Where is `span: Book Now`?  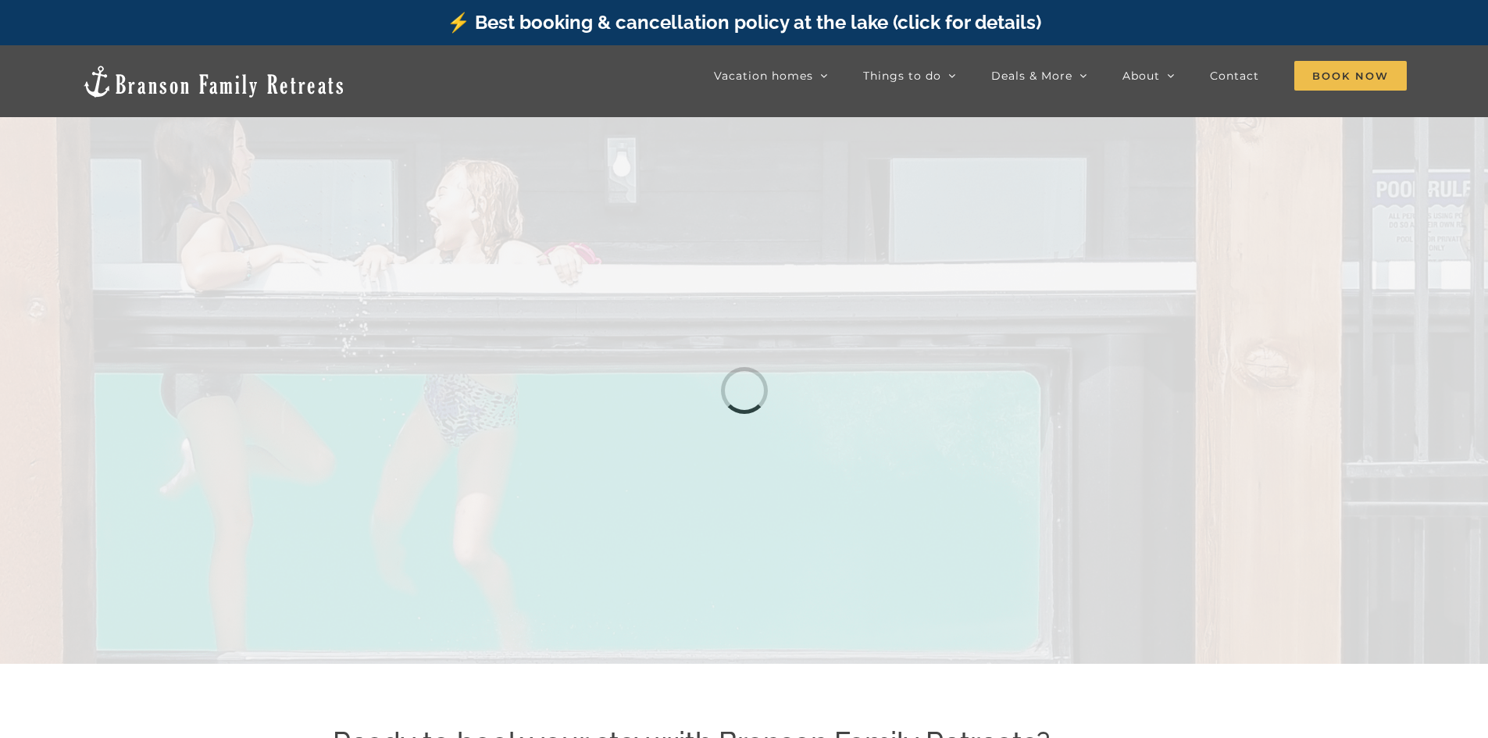 span: Book Now is located at coordinates (1350, 76).